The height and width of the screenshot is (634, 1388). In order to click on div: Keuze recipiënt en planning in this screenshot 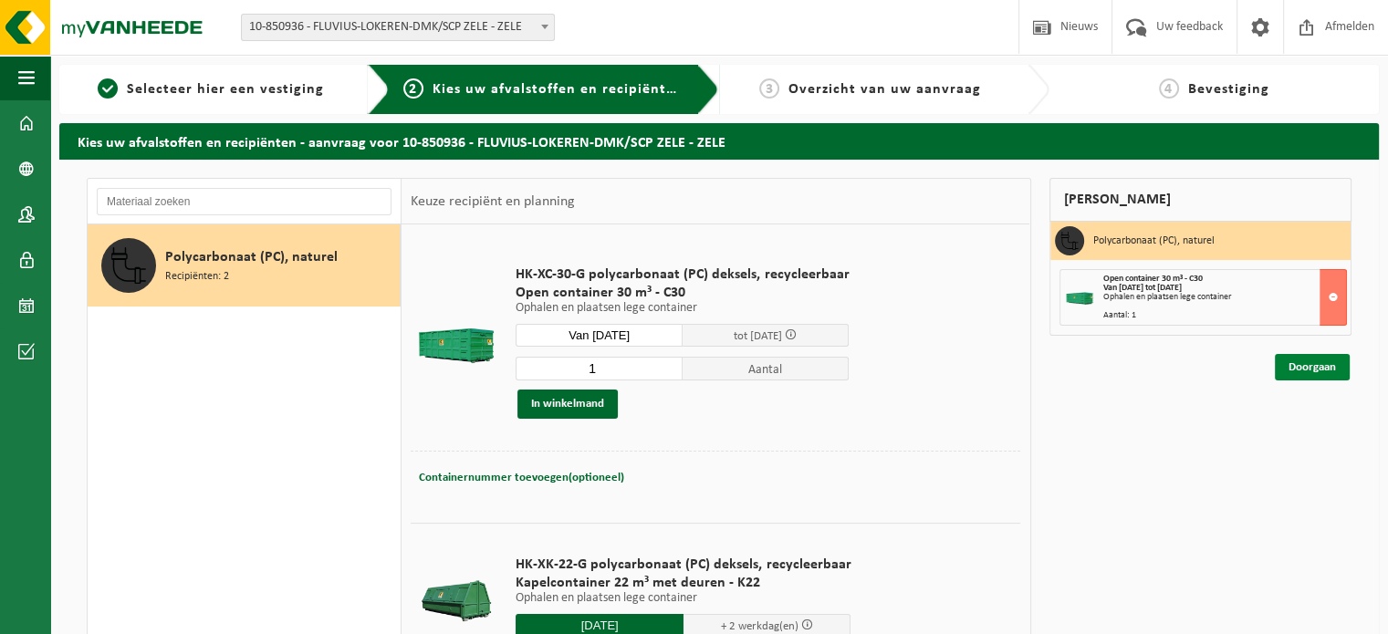, I will do `click(493, 202)`.